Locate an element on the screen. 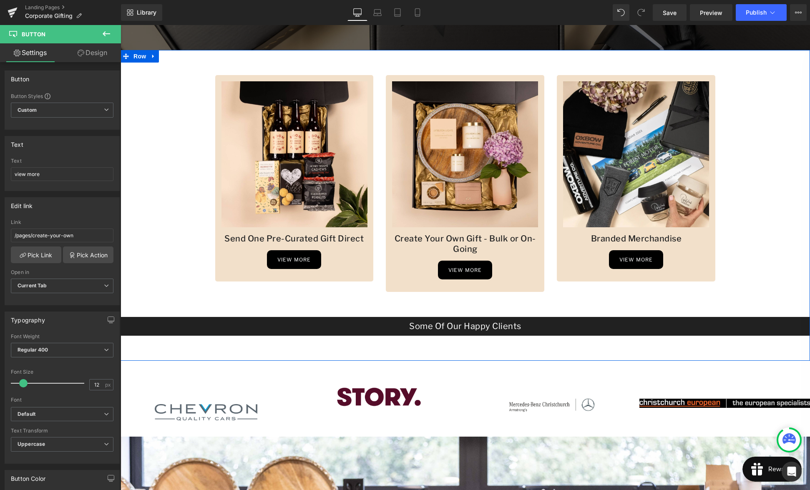 The image size is (810, 490). span: Preview is located at coordinates (711, 13).